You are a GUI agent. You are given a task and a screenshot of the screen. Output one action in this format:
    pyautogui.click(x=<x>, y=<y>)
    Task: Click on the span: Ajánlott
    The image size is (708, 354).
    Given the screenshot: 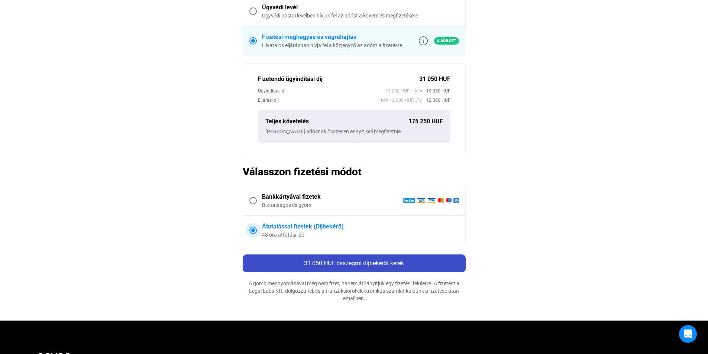 What is the action you would take?
    pyautogui.click(x=446, y=41)
    